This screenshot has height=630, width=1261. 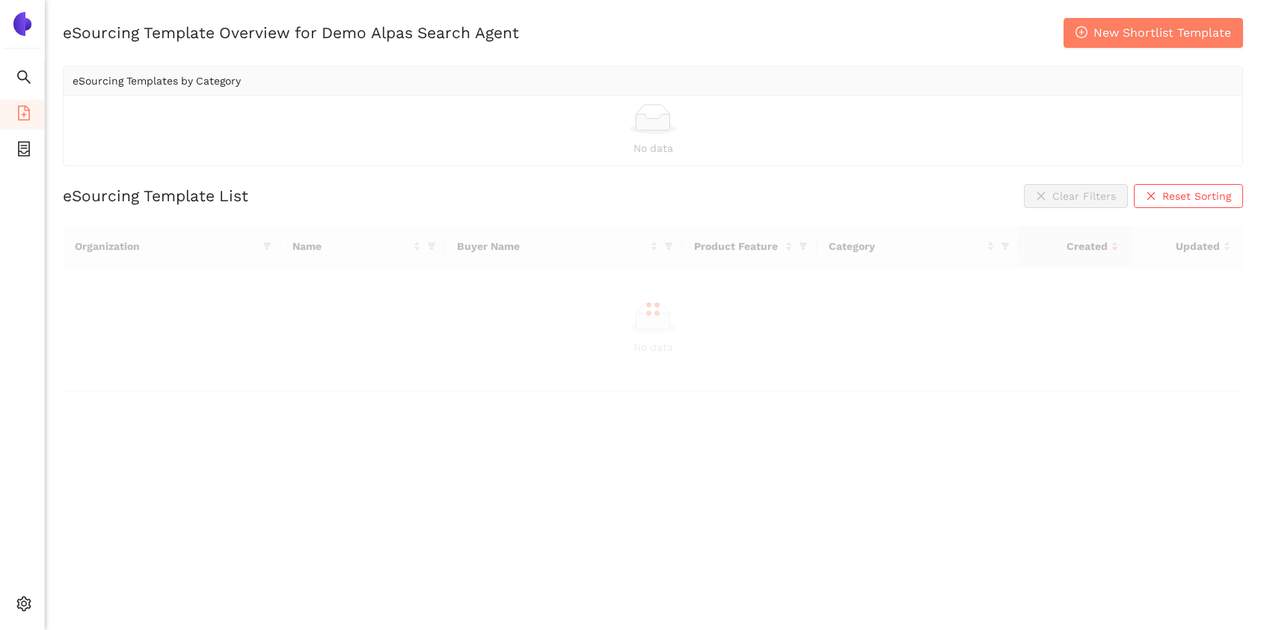 What do you see at coordinates (156, 195) in the screenshot?
I see `h2: eSourcing Template List` at bounding box center [156, 195].